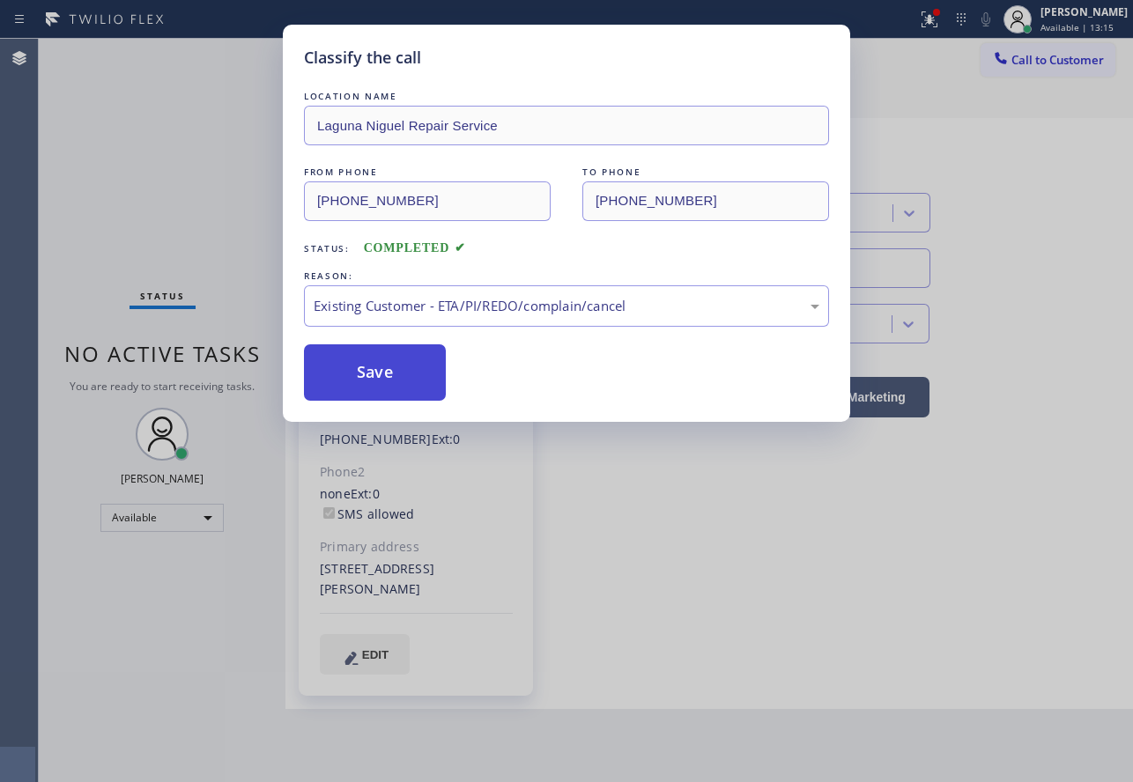 The width and height of the screenshot is (1133, 782). I want to click on input: From phone, so click(427, 201).